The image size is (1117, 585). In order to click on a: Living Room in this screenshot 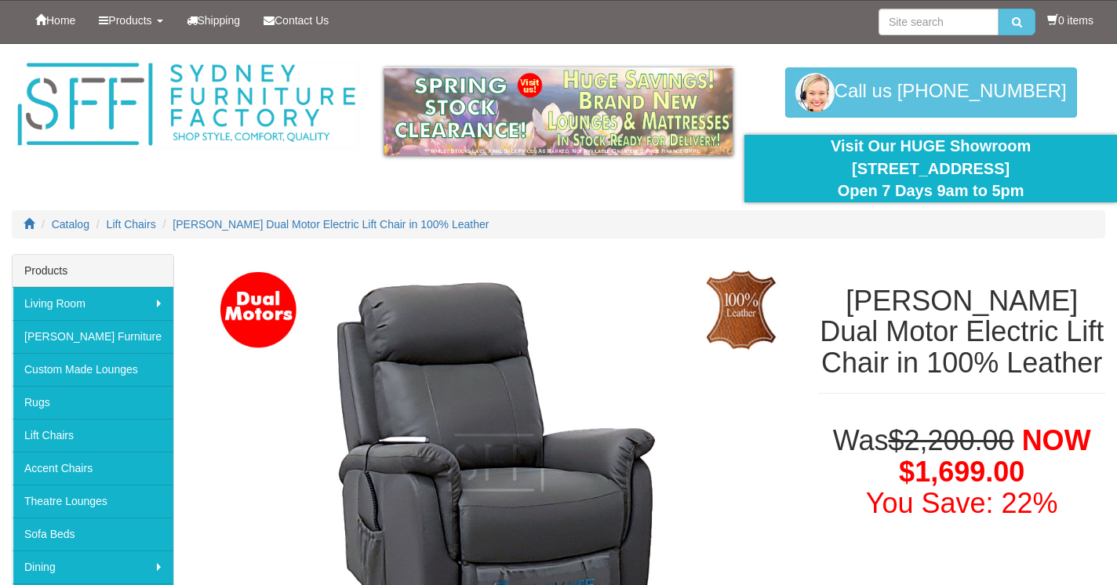, I will do `click(93, 304)`.